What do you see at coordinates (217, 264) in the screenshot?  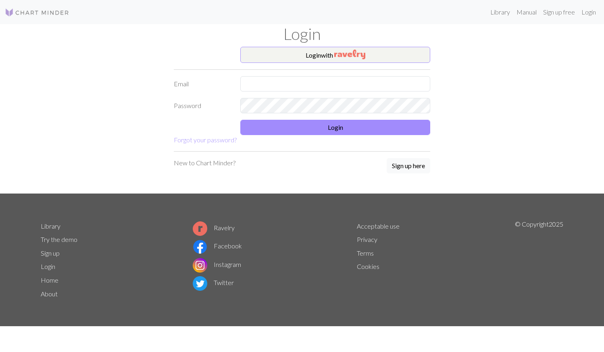 I see `a: Instagram` at bounding box center [217, 264].